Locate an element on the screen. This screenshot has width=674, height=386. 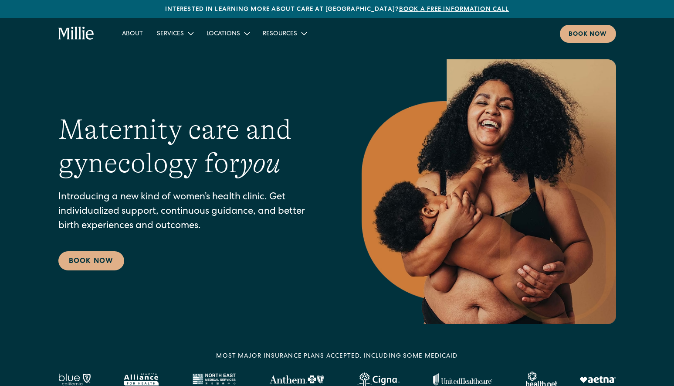
a: About is located at coordinates (132, 33).